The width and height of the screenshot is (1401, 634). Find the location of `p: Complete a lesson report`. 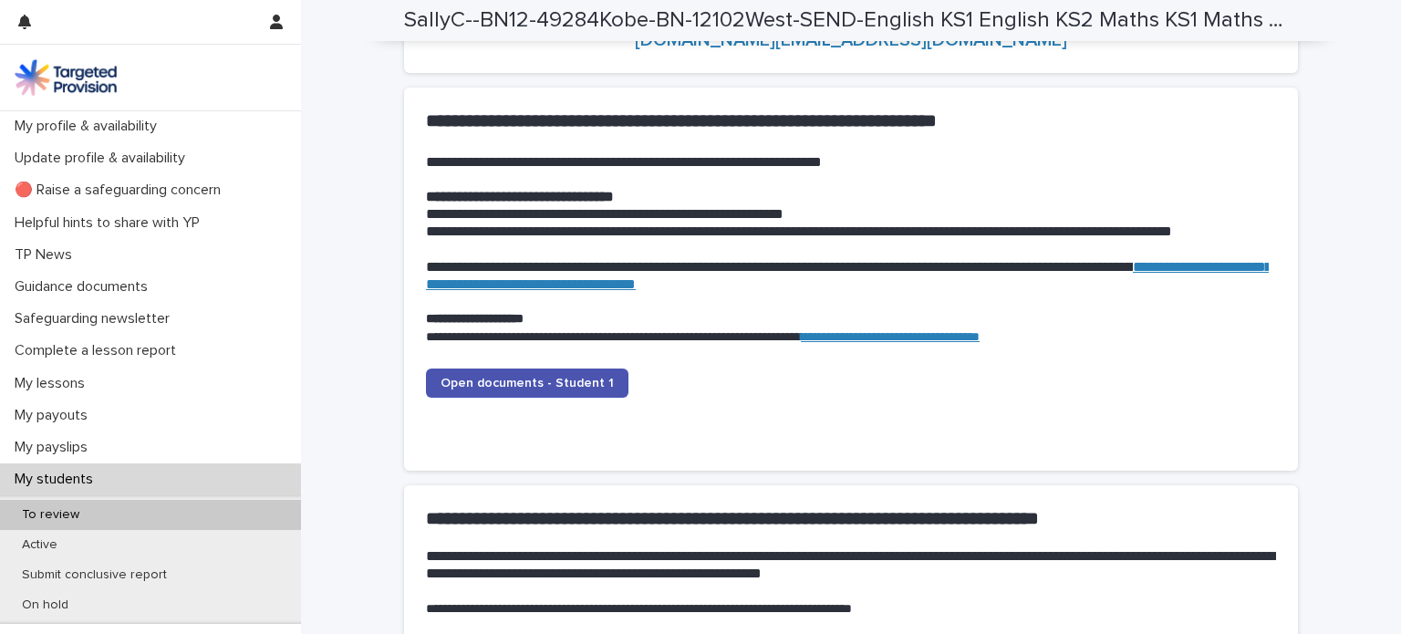

p: Complete a lesson report is located at coordinates (99, 350).